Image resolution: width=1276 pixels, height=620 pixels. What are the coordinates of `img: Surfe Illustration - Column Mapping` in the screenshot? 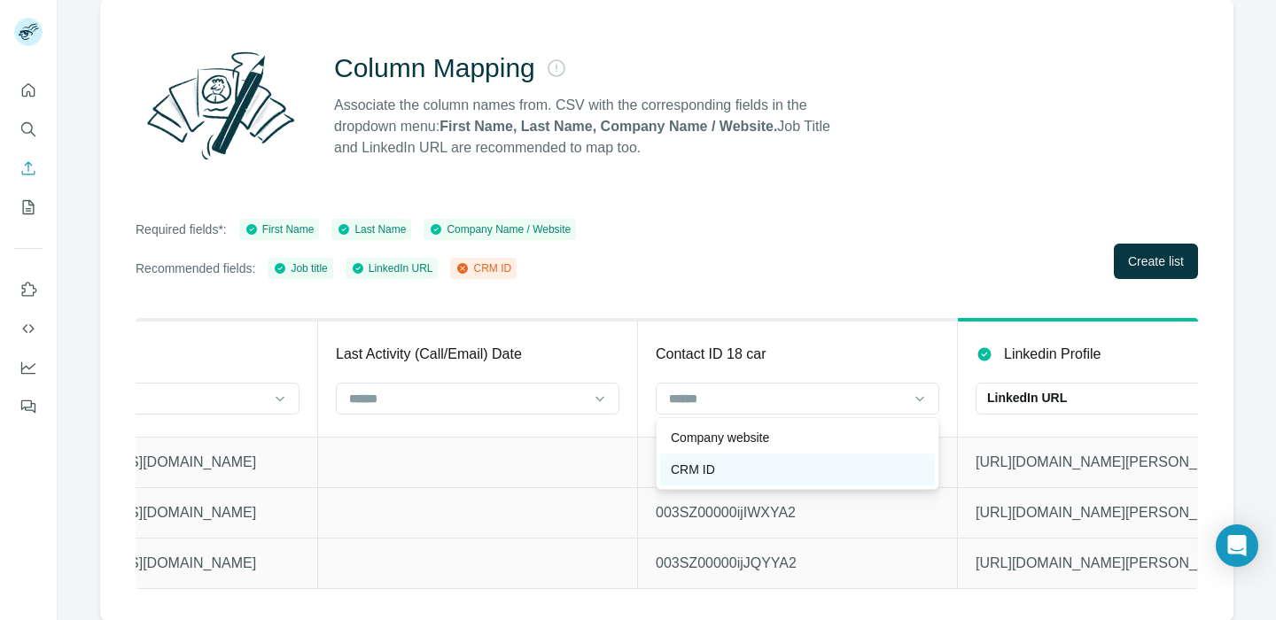 It's located at (221, 105).